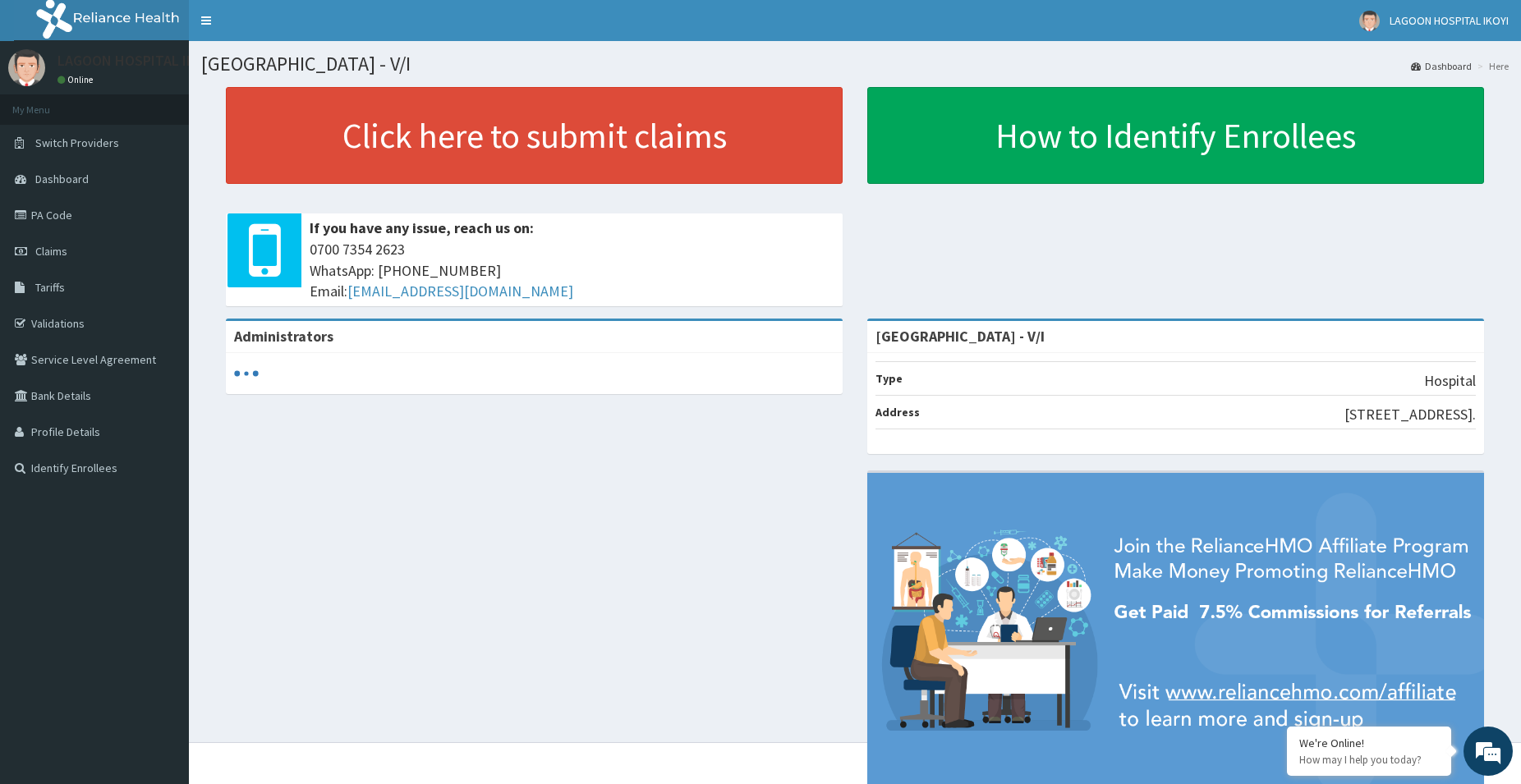 The image size is (1521, 784). What do you see at coordinates (888, 378) in the screenshot?
I see `b: Type` at bounding box center [888, 378].